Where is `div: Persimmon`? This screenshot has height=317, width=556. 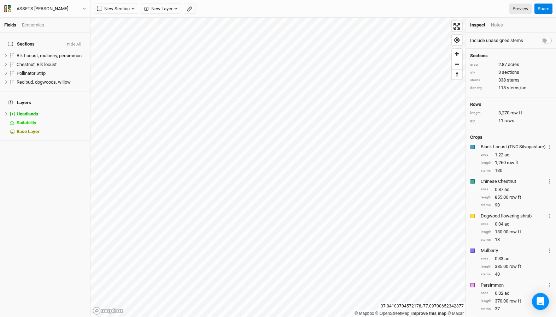
div: Persimmon is located at coordinates (513, 286).